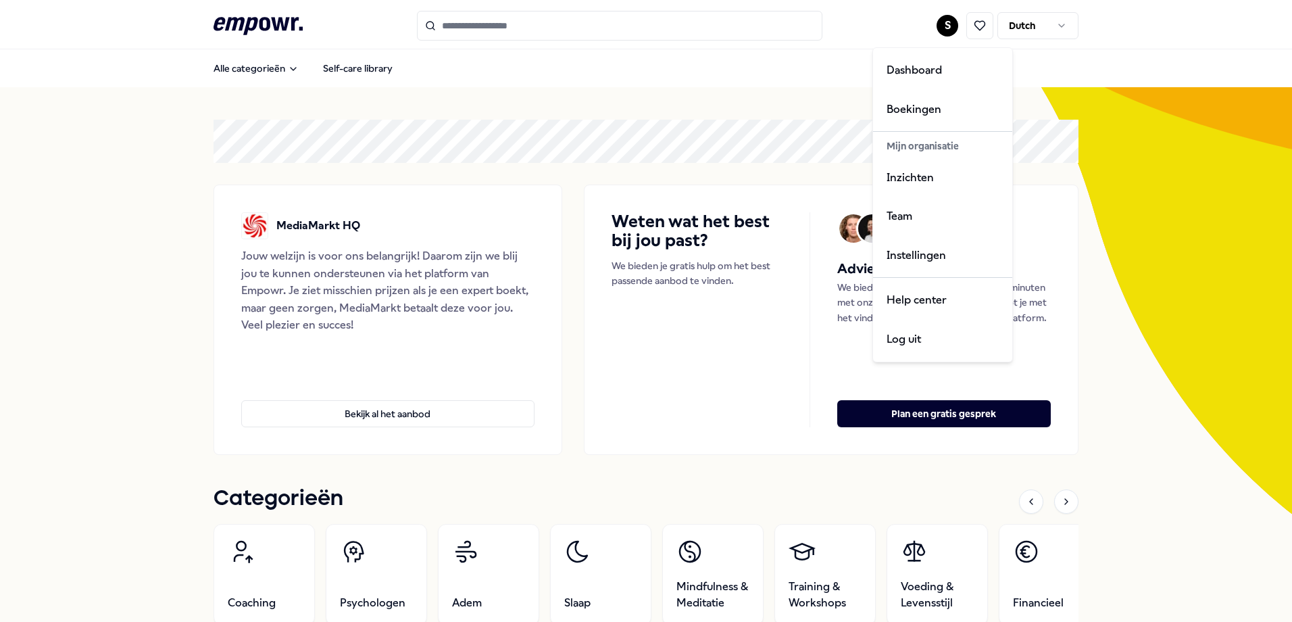  What do you see at coordinates (942, 216) in the screenshot?
I see `div: Team` at bounding box center [942, 216].